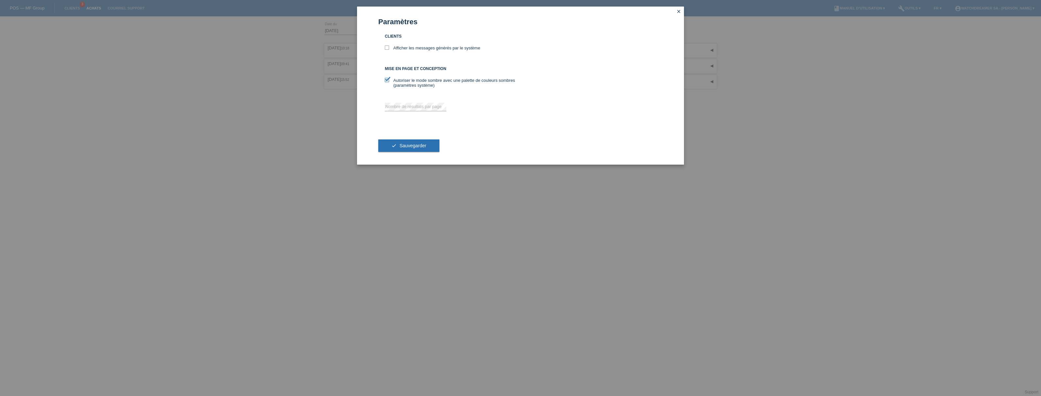  What do you see at coordinates (679, 11) in the screenshot?
I see `i: close` at bounding box center [679, 11].